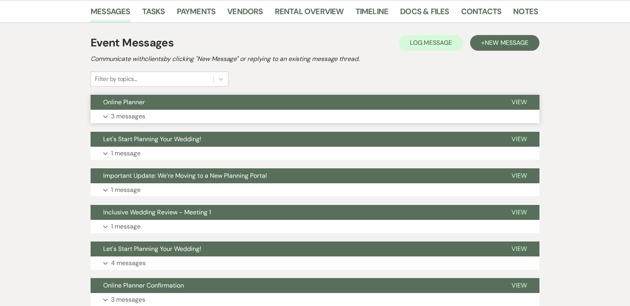 This screenshot has width=630, height=306. What do you see at coordinates (124, 102) in the screenshot?
I see `span: Online Planner` at bounding box center [124, 102].